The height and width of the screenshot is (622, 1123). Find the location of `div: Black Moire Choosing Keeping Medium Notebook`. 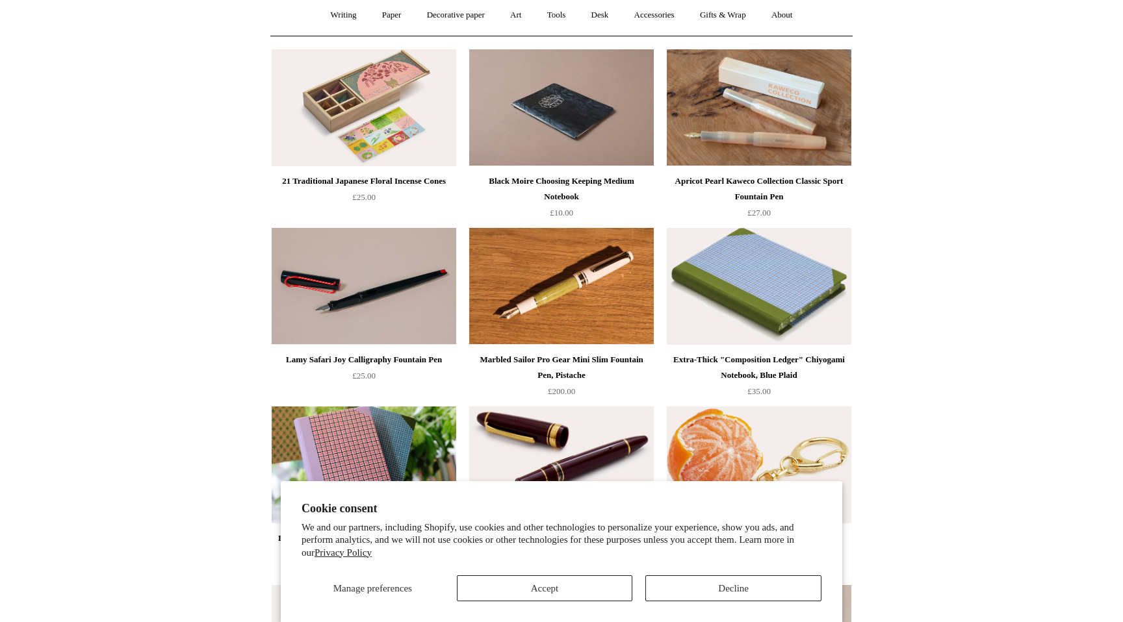

div: Black Moire Choosing Keeping Medium Notebook is located at coordinates (561, 189).